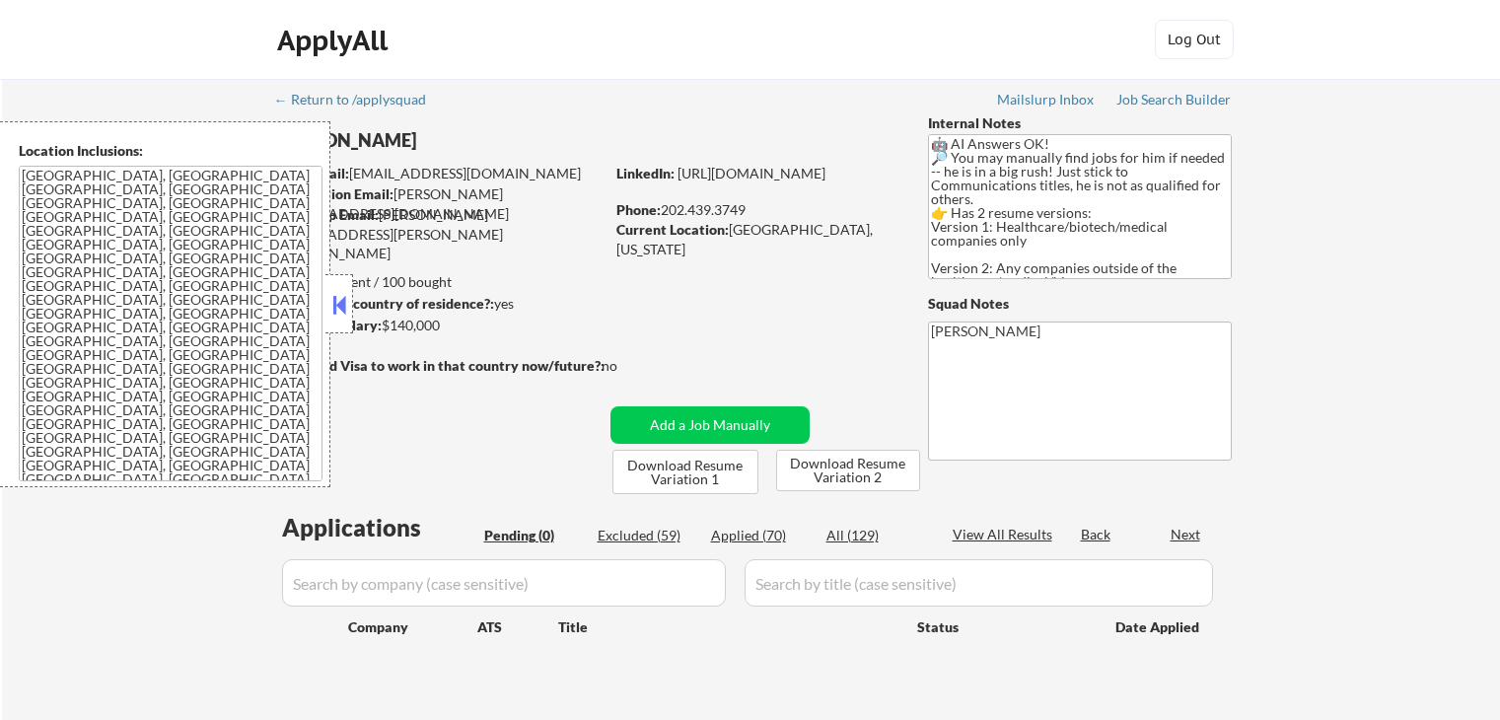 The height and width of the screenshot is (720, 1500). What do you see at coordinates (645, 173) in the screenshot?
I see `strong: LinkedIn:` at bounding box center [645, 173].